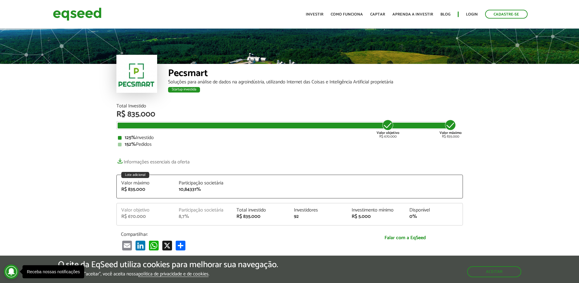 Image resolution: width=579 pixels, height=283 pixels. I want to click on h5: O site da EqSeed utiliza cookies para melhorar sua navegação., so click(168, 264).